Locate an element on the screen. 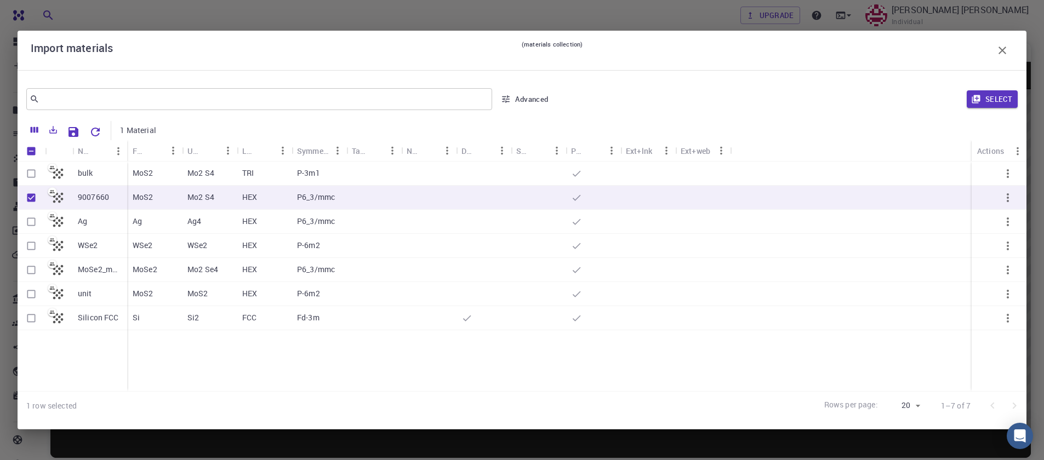 This screenshot has width=1044, height=460. p: Silicon FCC is located at coordinates (98, 318).